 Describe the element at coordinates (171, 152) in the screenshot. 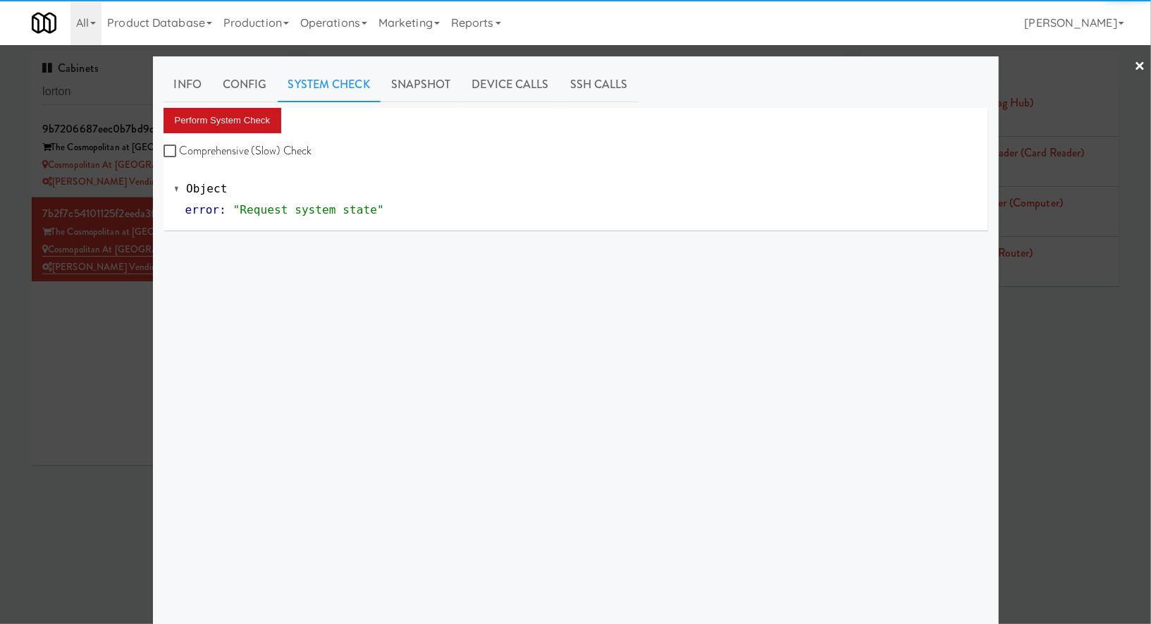

I see `input: Comprehensive (Slow) Check` at that location.